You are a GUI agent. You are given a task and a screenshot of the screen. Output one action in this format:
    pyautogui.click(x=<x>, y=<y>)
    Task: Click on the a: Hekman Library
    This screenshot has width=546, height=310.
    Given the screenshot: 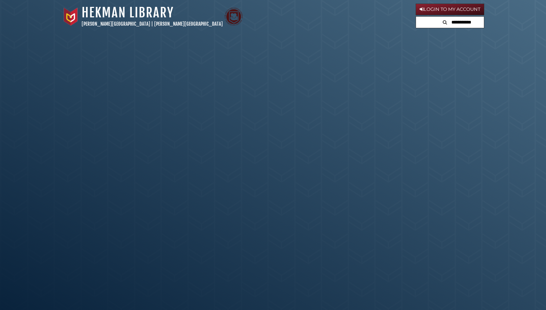 What is the action you would take?
    pyautogui.click(x=128, y=13)
    